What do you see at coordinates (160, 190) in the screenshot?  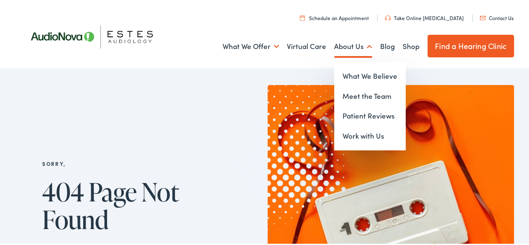 I see `span: Not` at bounding box center [160, 190].